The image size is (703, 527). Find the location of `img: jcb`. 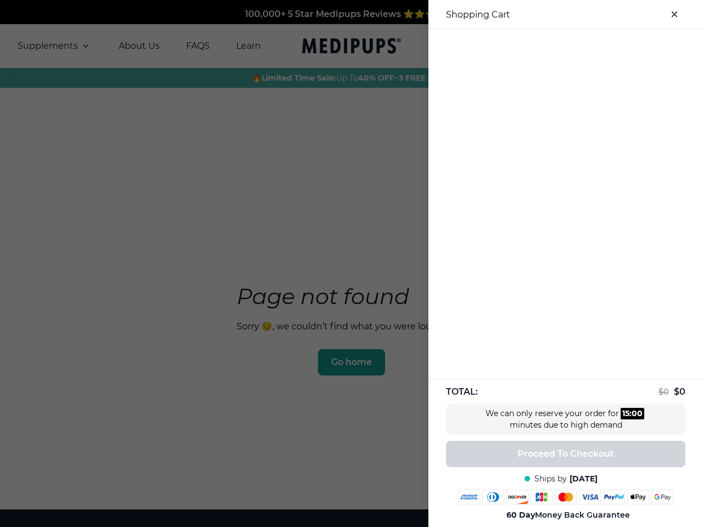

img: jcb is located at coordinates (542, 497).